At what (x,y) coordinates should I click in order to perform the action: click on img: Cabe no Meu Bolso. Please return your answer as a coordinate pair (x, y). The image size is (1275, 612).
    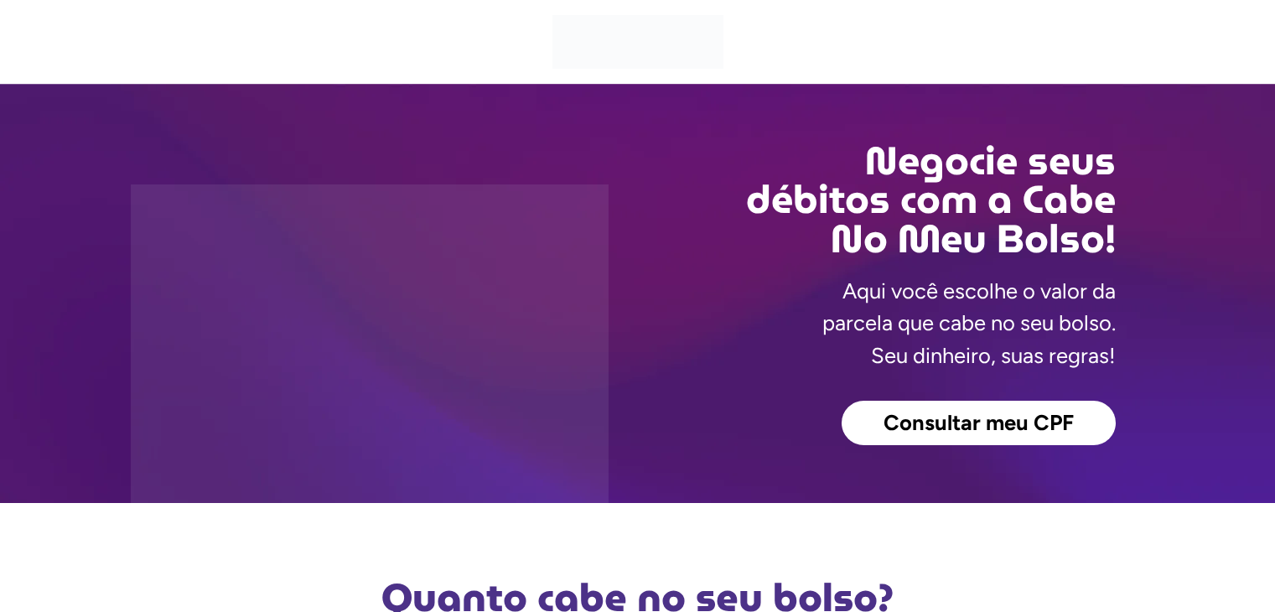
    Looking at the image, I should click on (638, 42).